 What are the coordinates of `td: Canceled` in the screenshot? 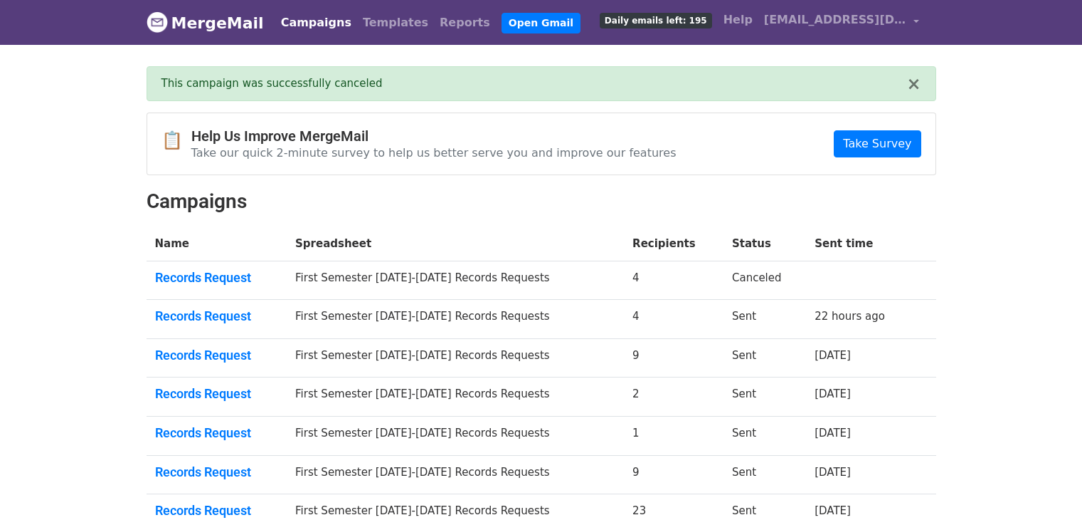 It's located at (765, 280).